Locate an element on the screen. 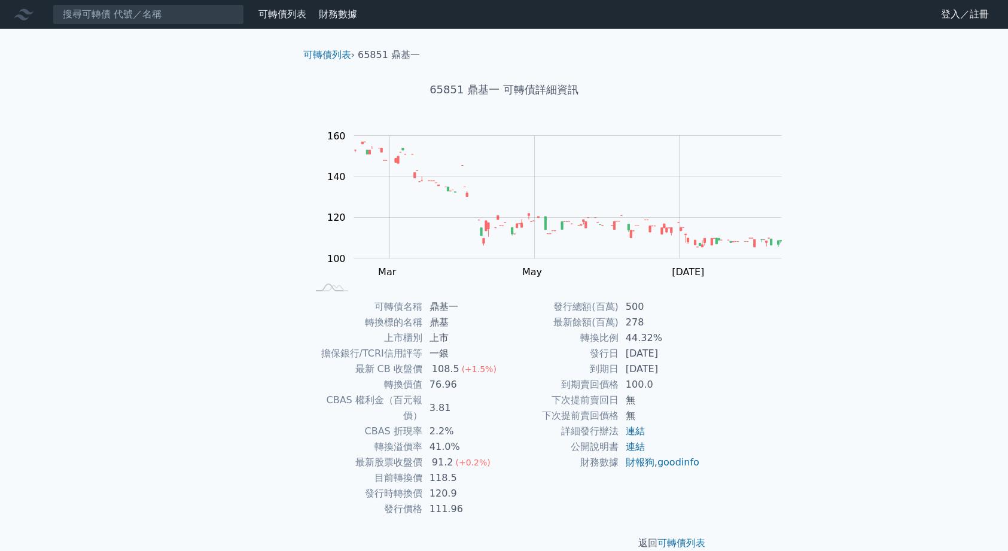 Image resolution: width=1008 pixels, height=551 pixels. td: 詳細發行辦法 is located at coordinates (561, 431).